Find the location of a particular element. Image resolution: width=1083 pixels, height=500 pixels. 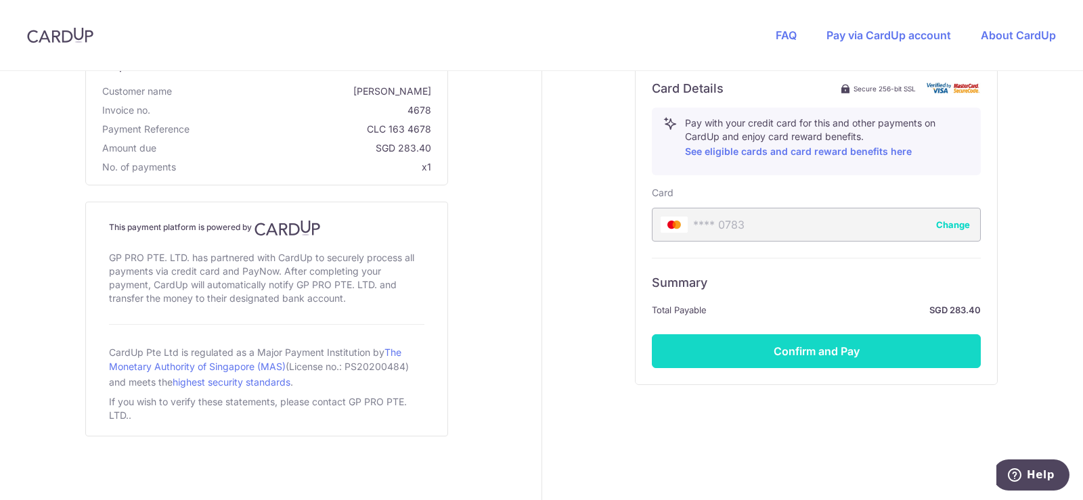

span: Customer name is located at coordinates (137, 91).